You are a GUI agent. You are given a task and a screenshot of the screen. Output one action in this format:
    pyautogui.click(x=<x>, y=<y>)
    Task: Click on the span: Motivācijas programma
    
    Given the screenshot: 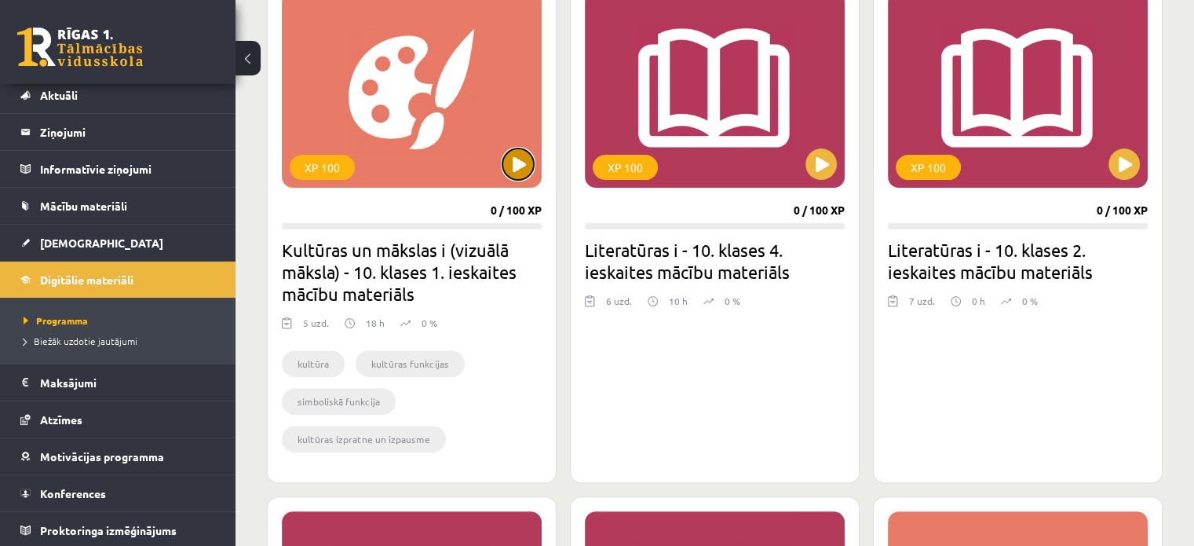 What is the action you would take?
    pyautogui.click(x=102, y=456)
    